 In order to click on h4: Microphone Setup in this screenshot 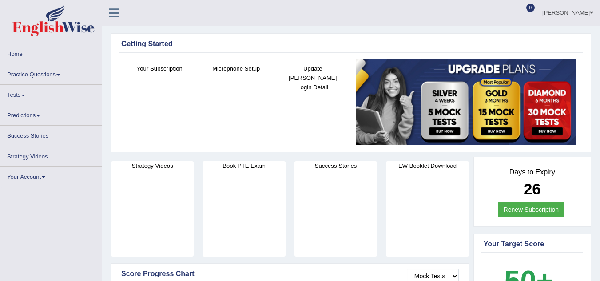, I will do `click(236, 68)`.